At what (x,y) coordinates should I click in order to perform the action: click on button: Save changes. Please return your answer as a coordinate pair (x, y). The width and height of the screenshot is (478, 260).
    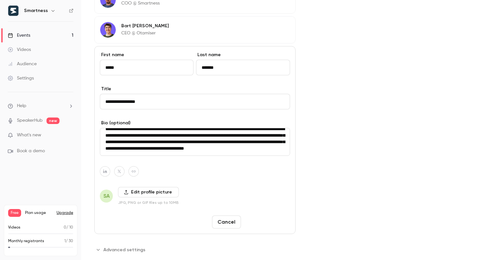
    Looking at the image, I should click on (266, 222).